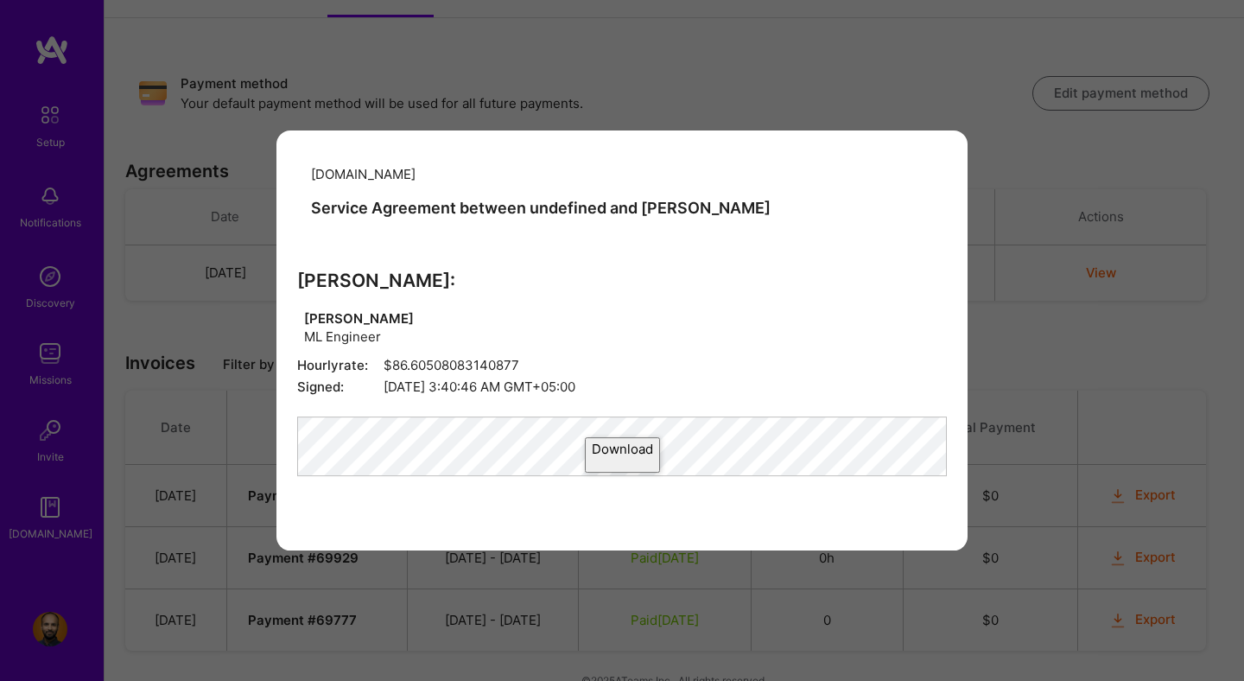 The height and width of the screenshot is (681, 1244). Describe the element at coordinates (358, 336) in the screenshot. I see `span: ML Engineer` at that location.